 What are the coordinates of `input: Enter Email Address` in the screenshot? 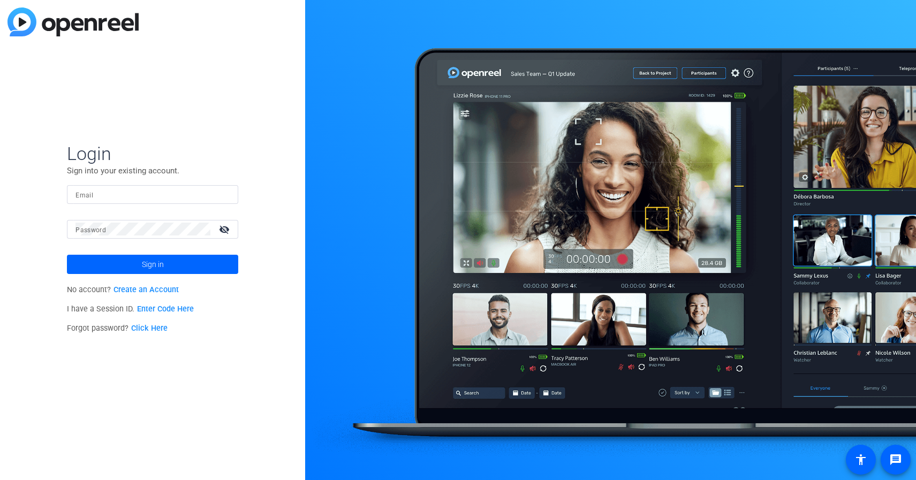 It's located at (153, 194).